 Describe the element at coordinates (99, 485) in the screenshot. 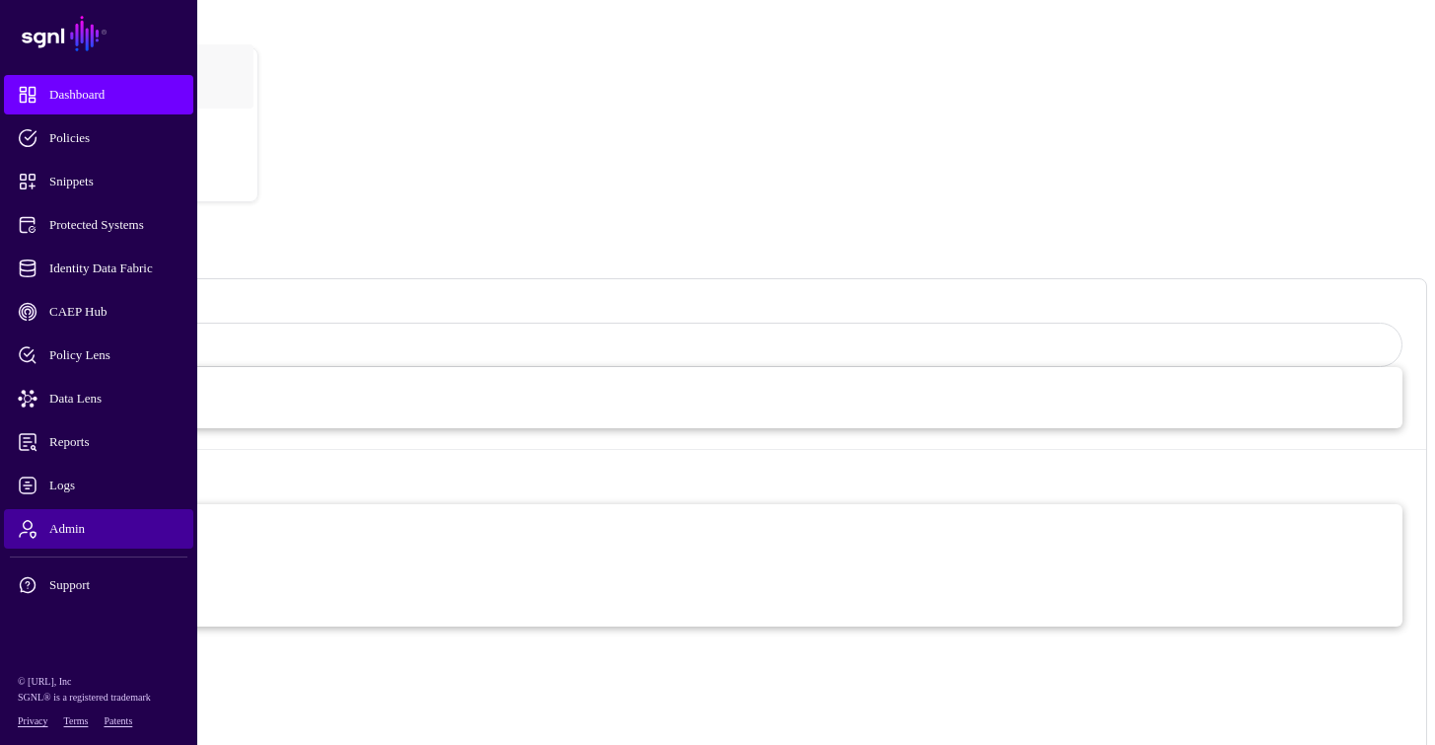

I see `a: Logs` at that location.